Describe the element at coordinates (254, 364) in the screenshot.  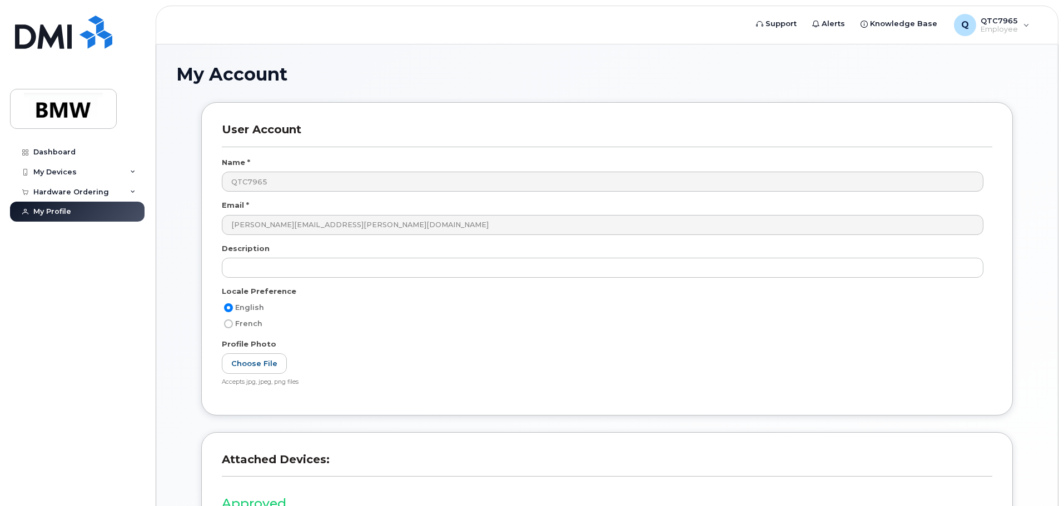
I see `label: Choose File` at that location.